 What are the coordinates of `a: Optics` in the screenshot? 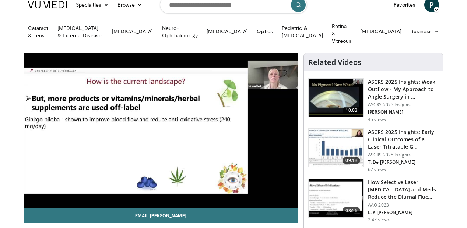 It's located at (265, 31).